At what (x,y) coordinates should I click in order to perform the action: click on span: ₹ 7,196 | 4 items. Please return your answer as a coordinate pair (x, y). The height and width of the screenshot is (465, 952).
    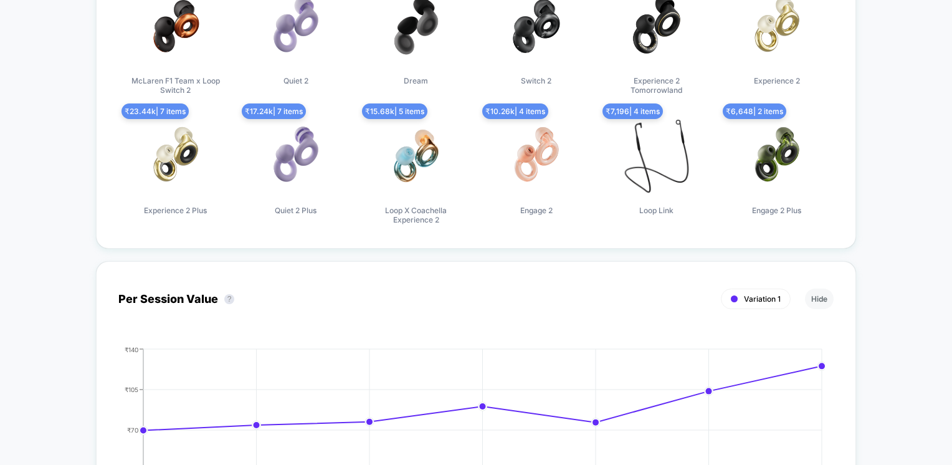
    Looking at the image, I should click on (632, 111).